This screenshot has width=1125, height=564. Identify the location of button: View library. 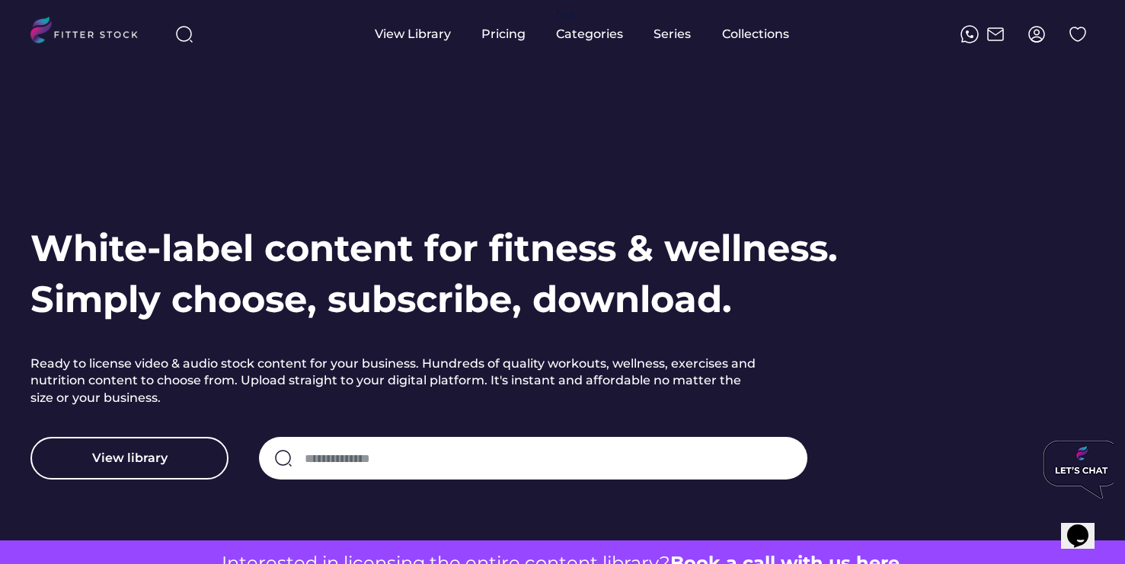
(130, 459).